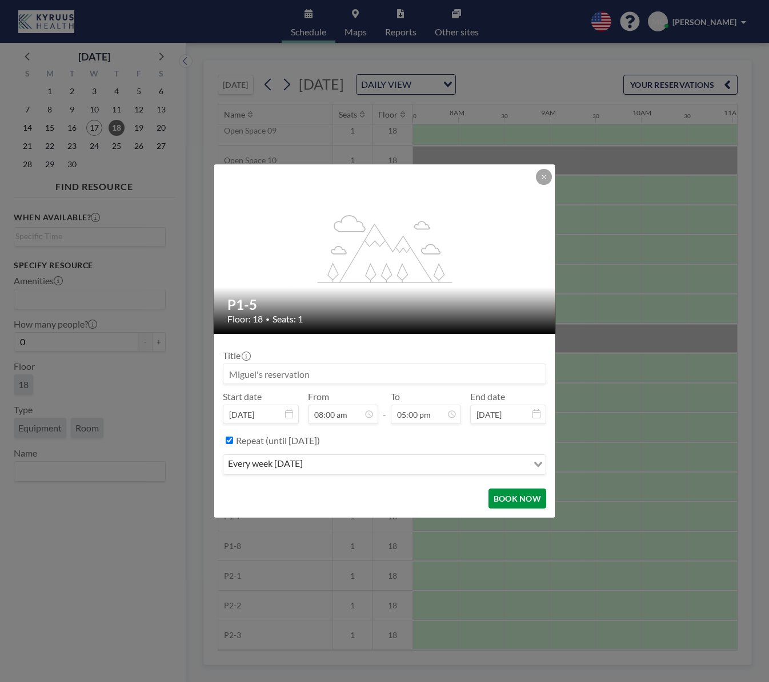 Image resolution: width=769 pixels, height=682 pixels. I want to click on span: Seats: 1, so click(287, 319).